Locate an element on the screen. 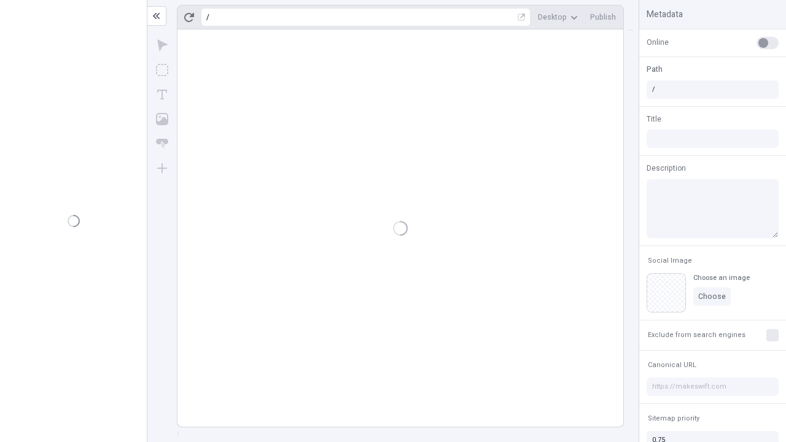 The image size is (786, 442). button: Canonical URL is located at coordinates (672, 366).